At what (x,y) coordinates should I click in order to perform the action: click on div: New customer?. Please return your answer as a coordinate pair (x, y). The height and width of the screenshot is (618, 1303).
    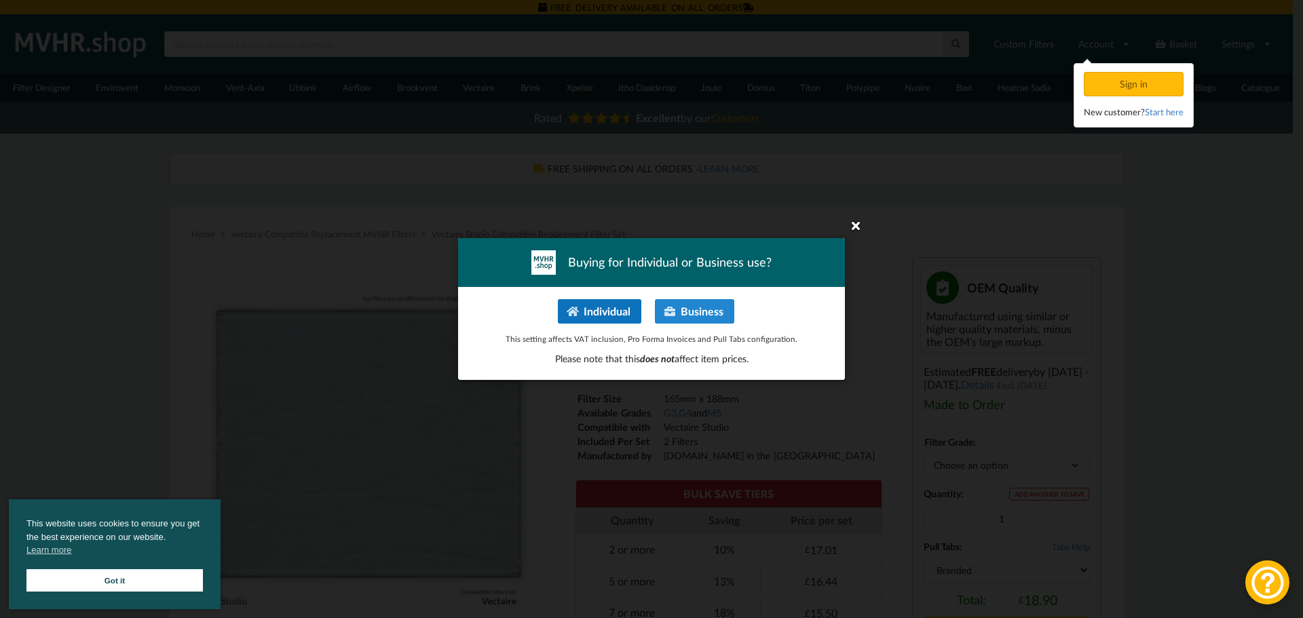
    Looking at the image, I should click on (1133, 112).